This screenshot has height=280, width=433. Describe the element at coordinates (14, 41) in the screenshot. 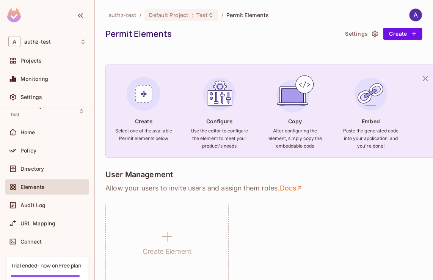

I see `span: A` at that location.